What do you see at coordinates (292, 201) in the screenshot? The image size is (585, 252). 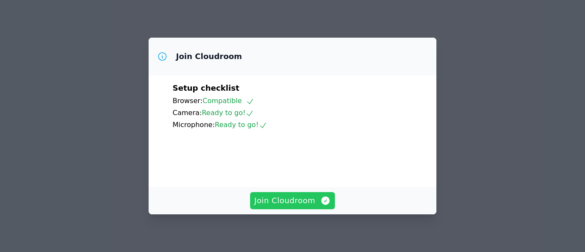 I see `span: Join Cloudroom` at bounding box center [292, 201].